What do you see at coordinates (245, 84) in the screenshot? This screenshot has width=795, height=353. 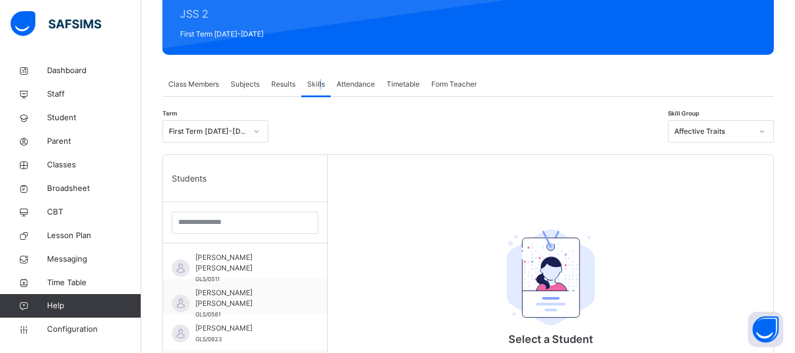 I see `span: Subjects` at bounding box center [245, 84].